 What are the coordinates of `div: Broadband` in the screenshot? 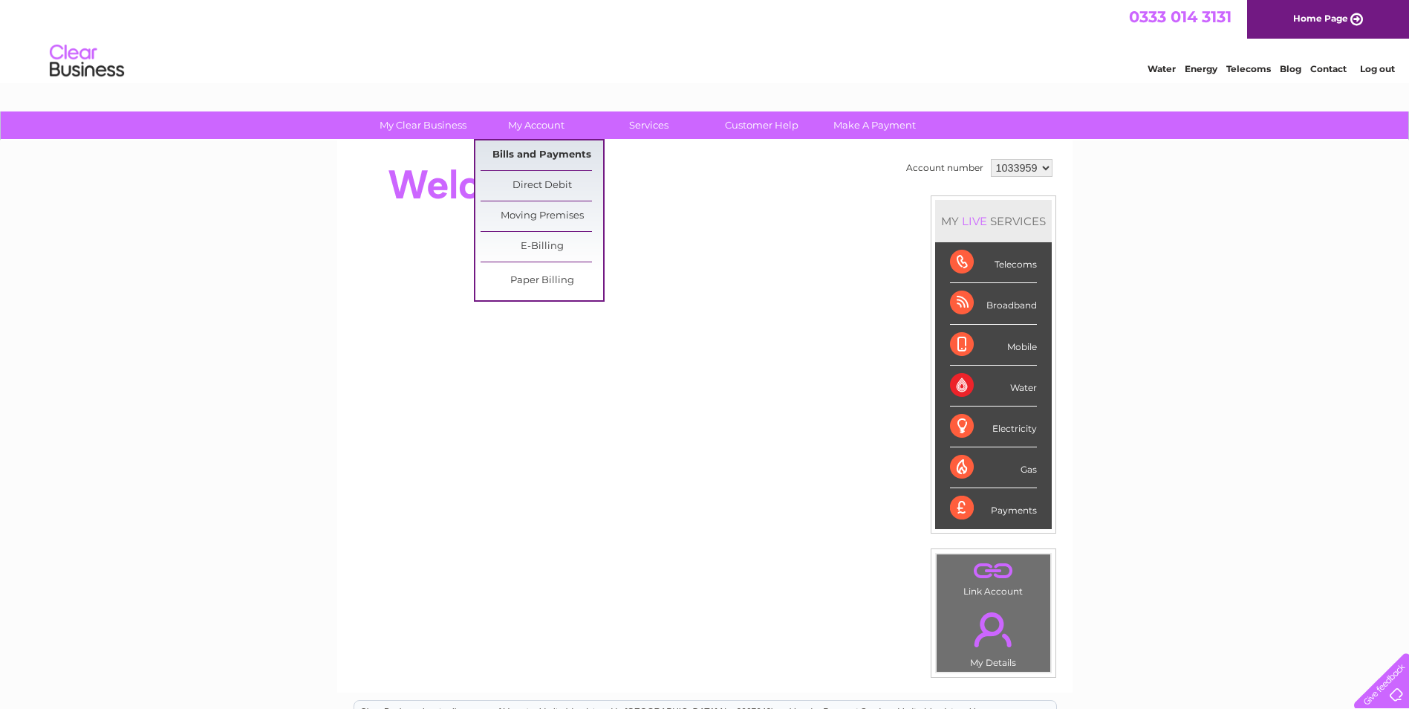 It's located at (993, 303).